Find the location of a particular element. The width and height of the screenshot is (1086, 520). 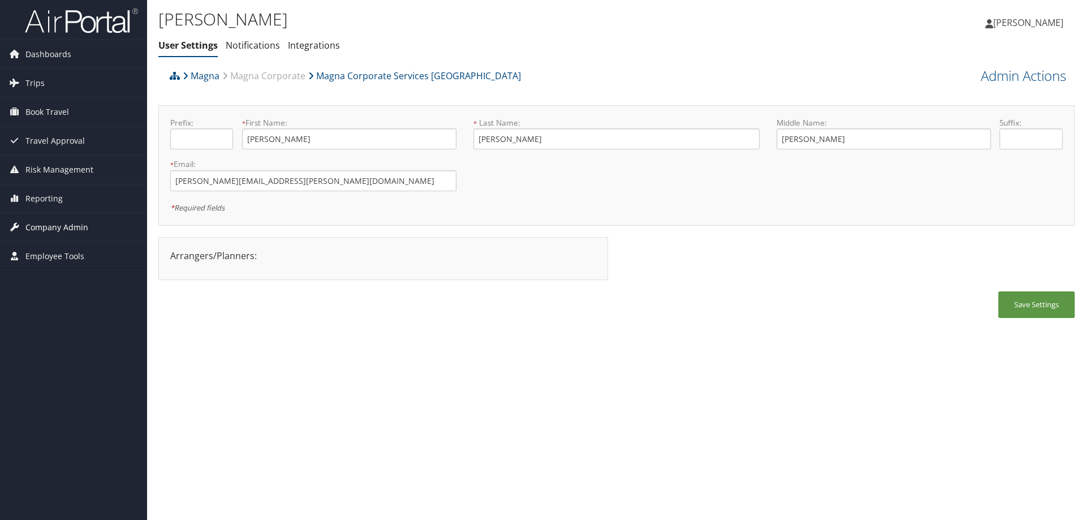

label: First Name: is located at coordinates (349, 123).